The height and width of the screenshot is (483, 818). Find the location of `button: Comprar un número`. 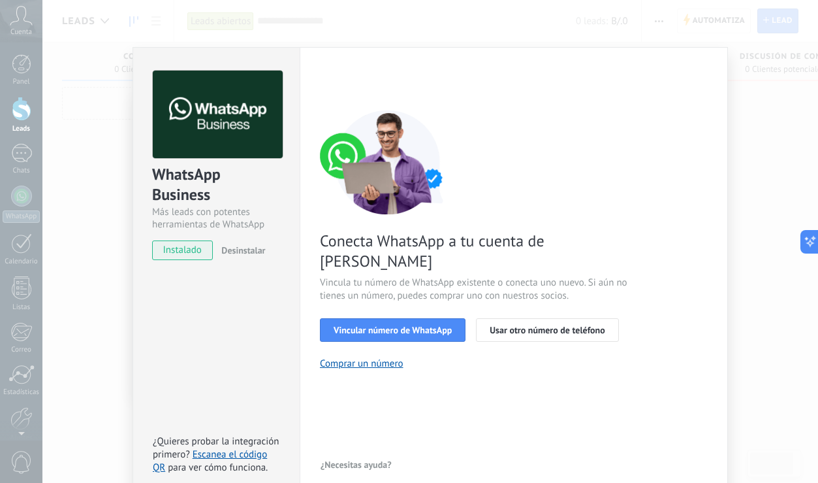

button: Comprar un número is located at coordinates (362, 363).